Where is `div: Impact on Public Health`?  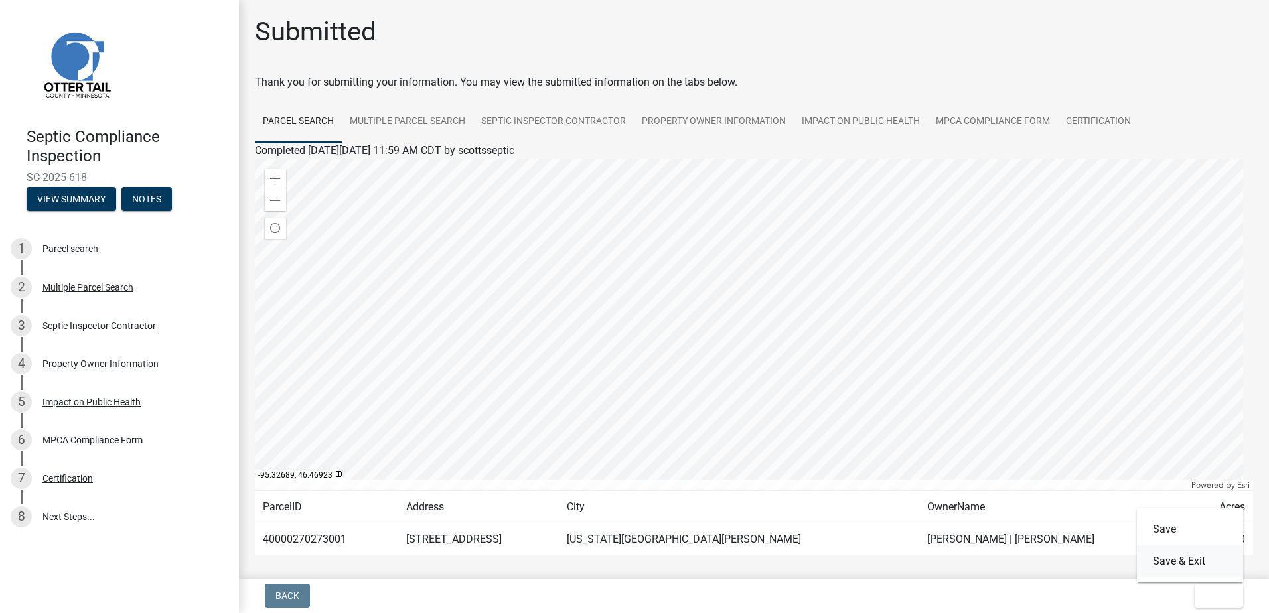
div: Impact on Public Health is located at coordinates (92, 402).